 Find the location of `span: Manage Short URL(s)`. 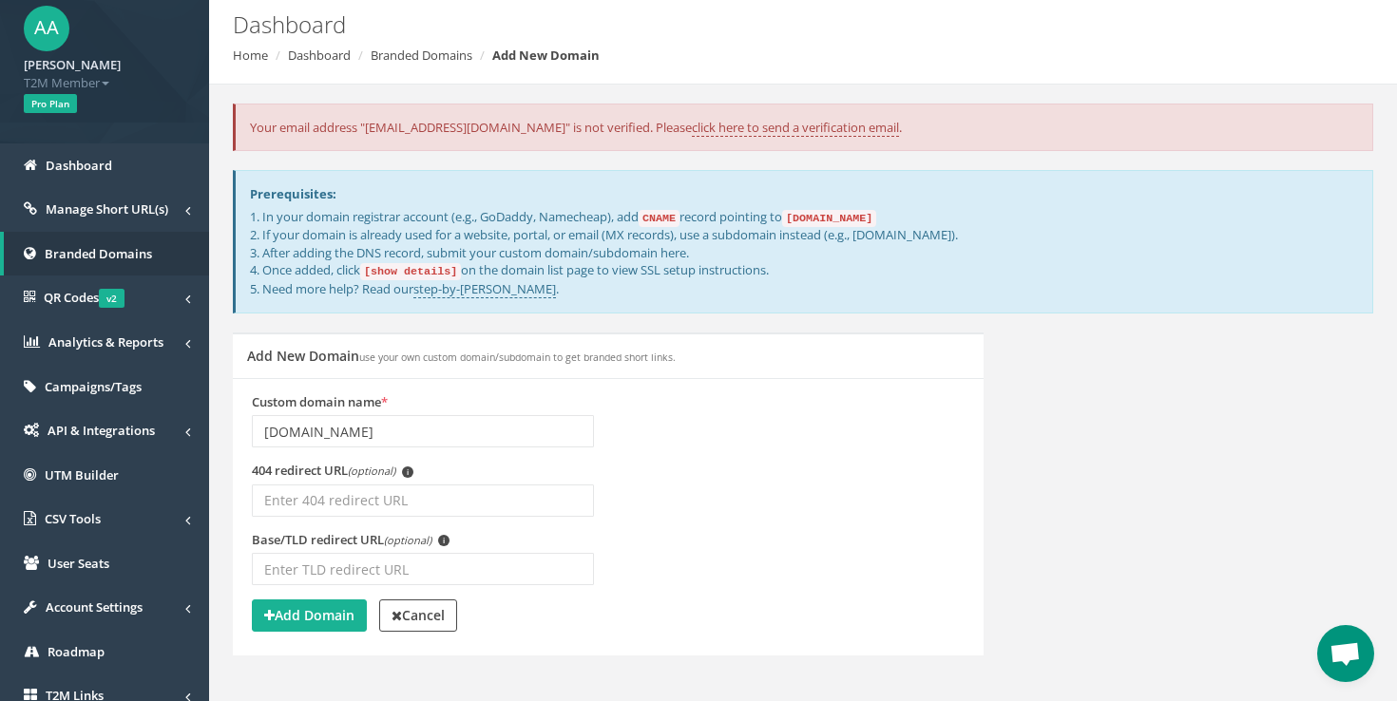

span: Manage Short URL(s) is located at coordinates (106, 209).